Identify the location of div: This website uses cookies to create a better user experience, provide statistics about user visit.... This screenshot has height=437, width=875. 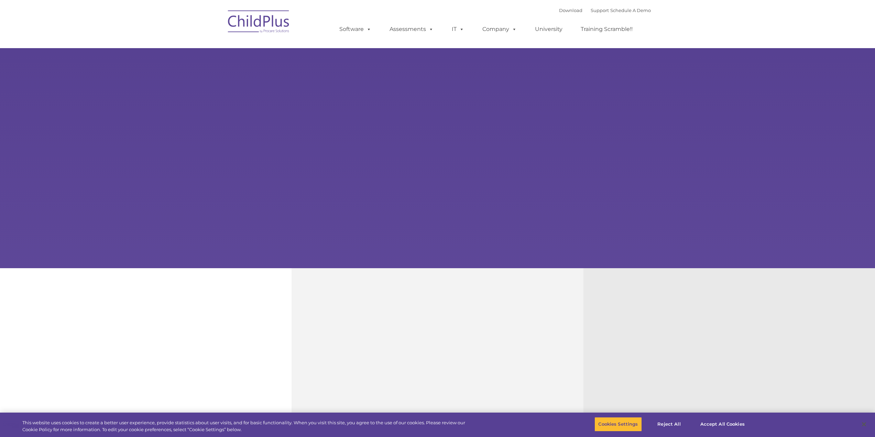
(252, 426).